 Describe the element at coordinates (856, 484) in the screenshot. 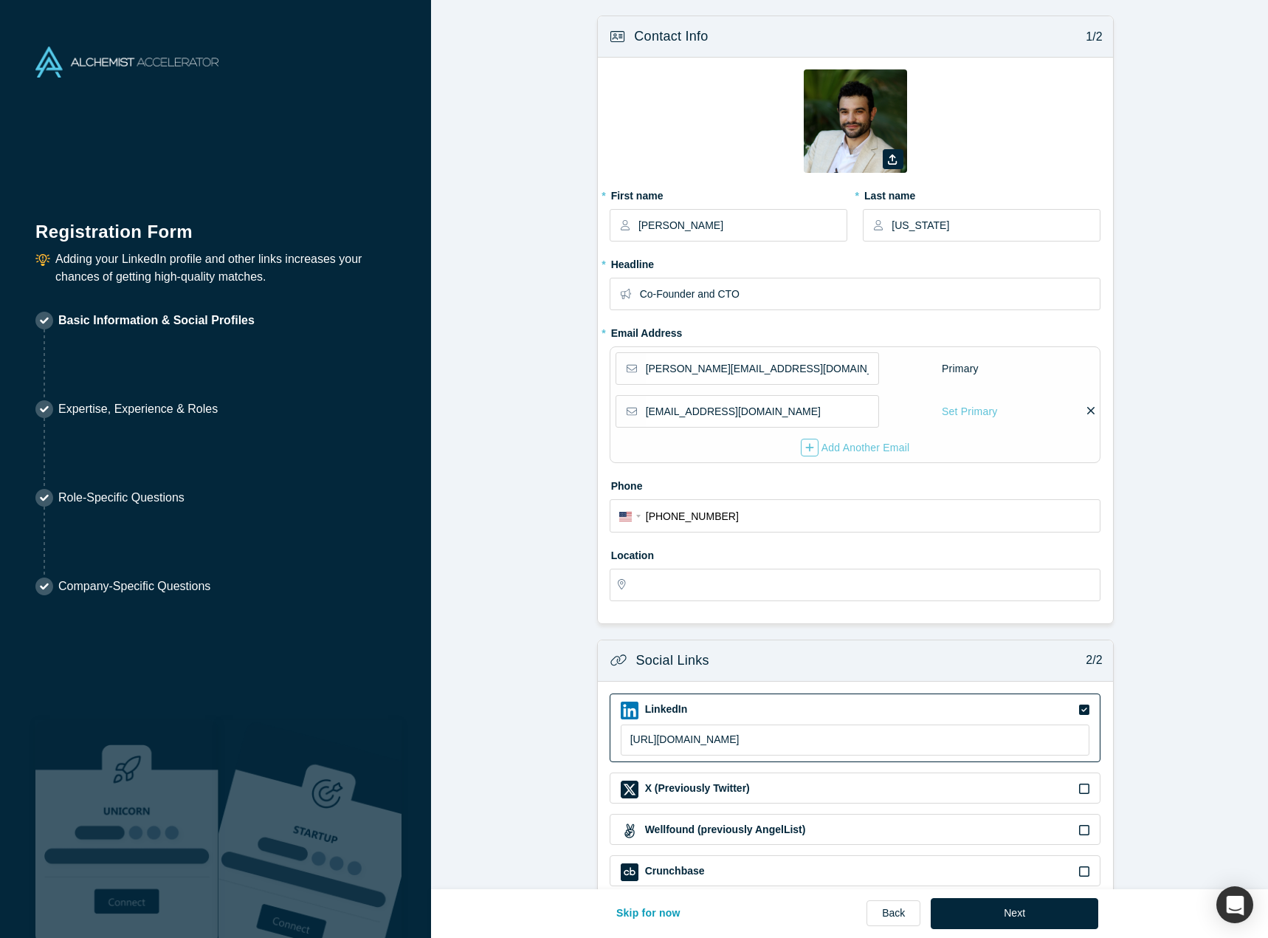

I see `label: Phone` at that location.